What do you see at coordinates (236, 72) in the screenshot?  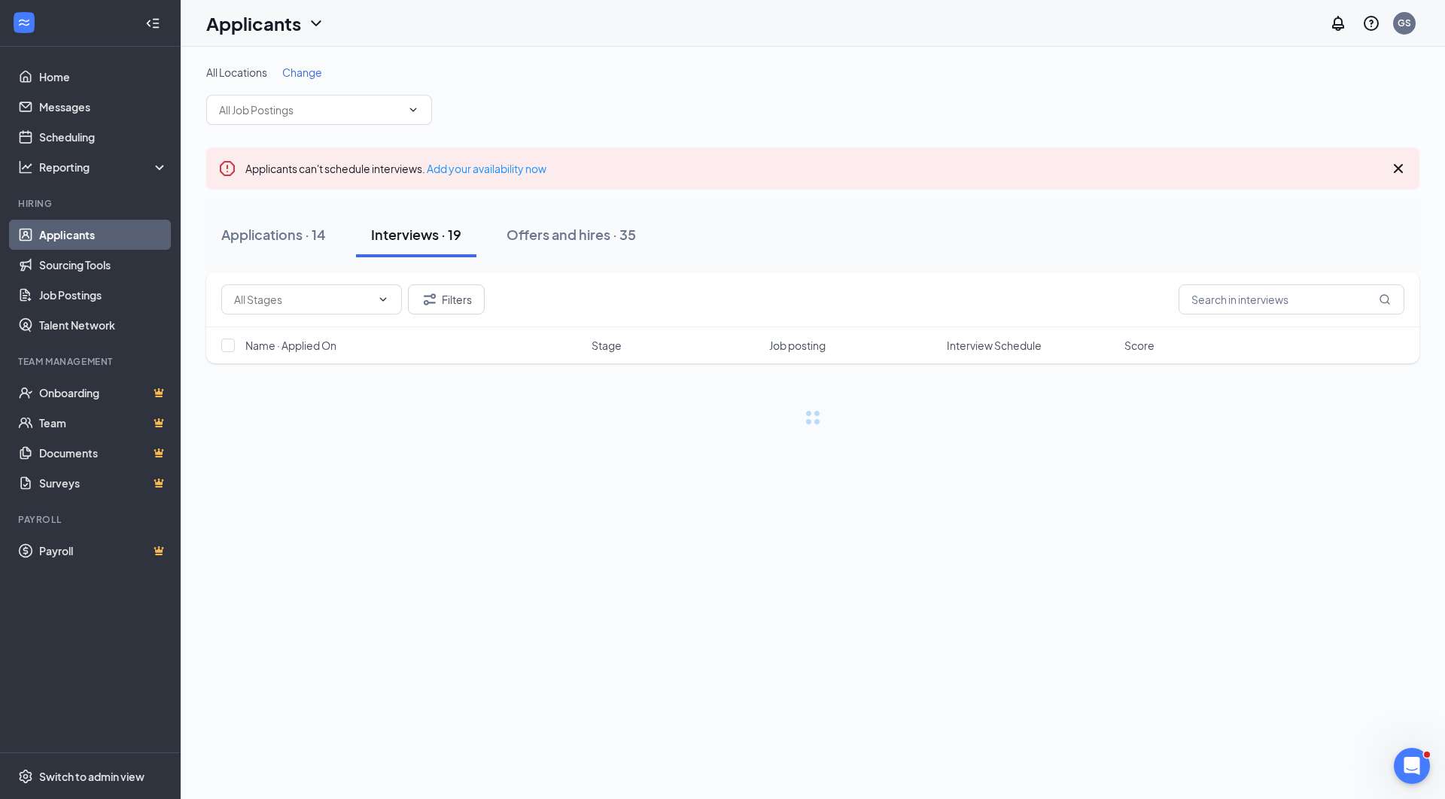 I see `span: All Locations` at bounding box center [236, 72].